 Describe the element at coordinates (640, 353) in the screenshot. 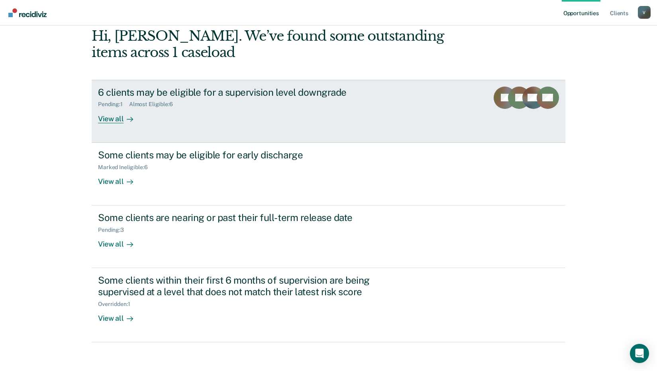

I see `div: Open Intercom Messenger` at that location.